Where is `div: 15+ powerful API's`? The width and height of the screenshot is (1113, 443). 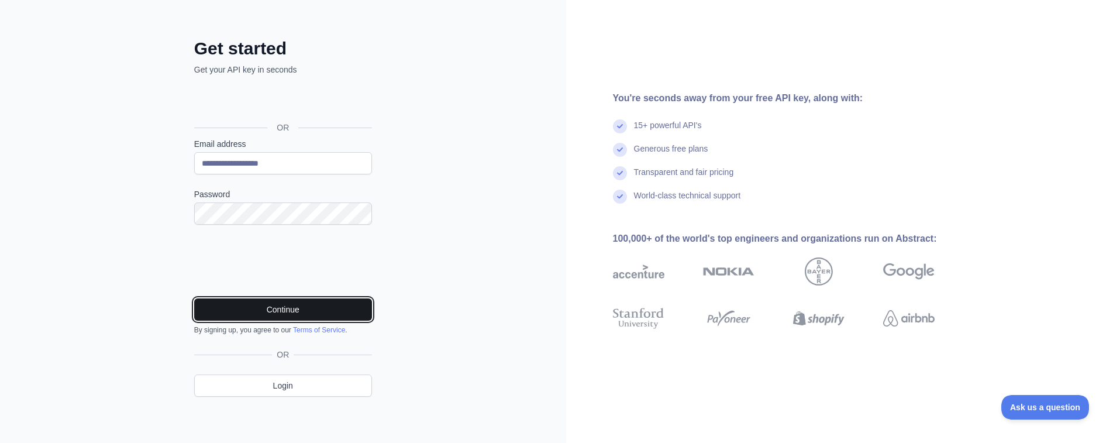
div: 15+ powerful API's is located at coordinates (668, 131).